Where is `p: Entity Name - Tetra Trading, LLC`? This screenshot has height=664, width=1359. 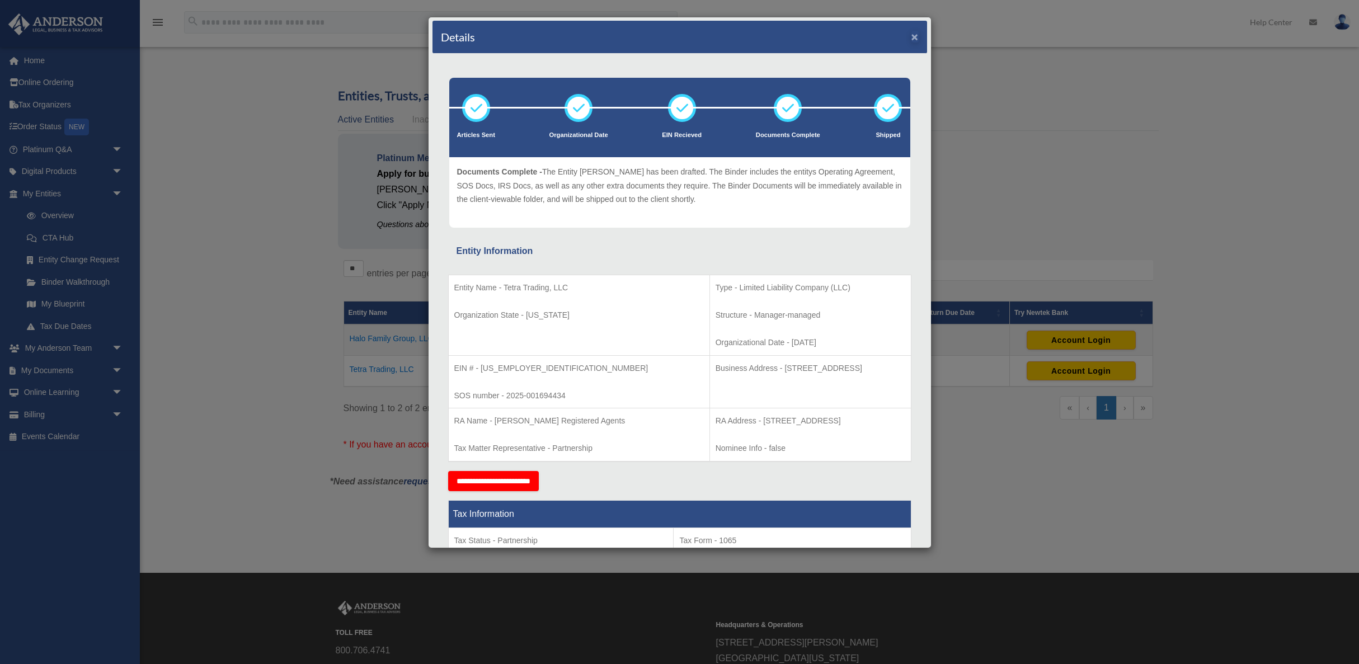 p: Entity Name - Tetra Trading, LLC is located at coordinates (579, 288).